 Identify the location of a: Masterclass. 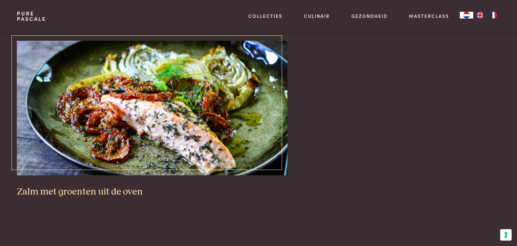
(429, 16).